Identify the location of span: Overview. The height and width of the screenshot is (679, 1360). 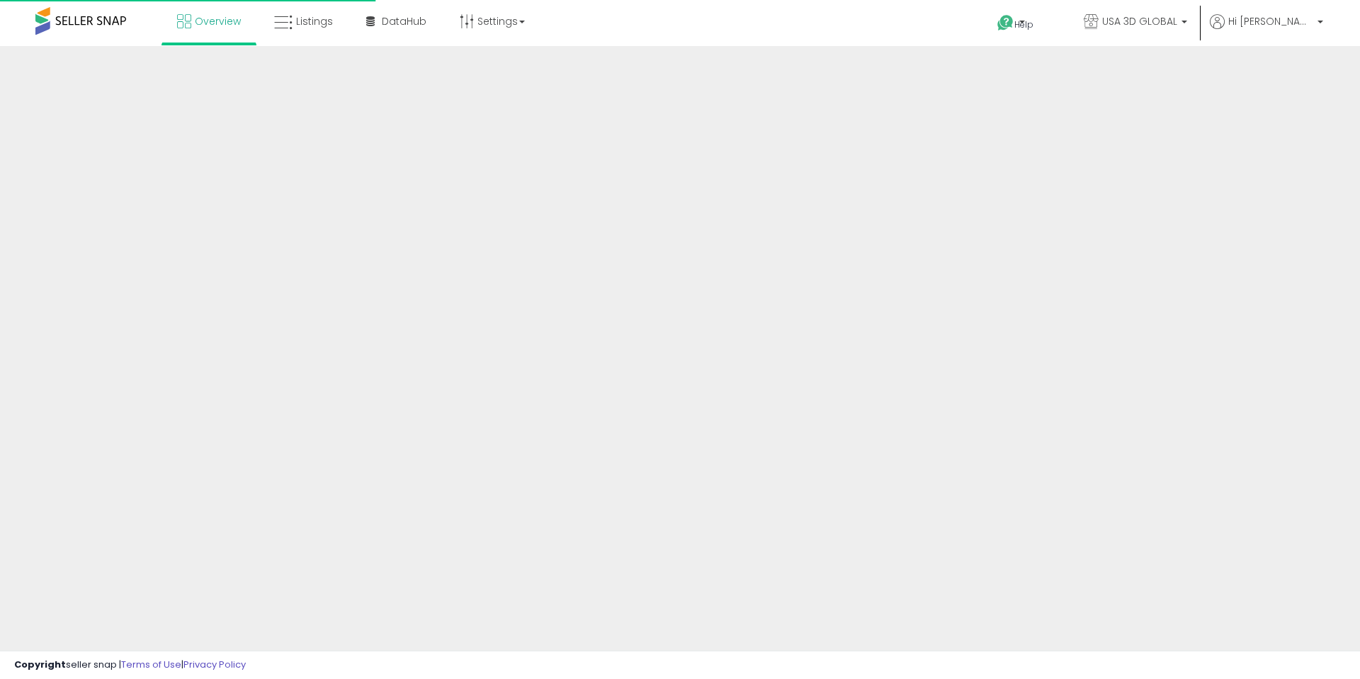
(217, 21).